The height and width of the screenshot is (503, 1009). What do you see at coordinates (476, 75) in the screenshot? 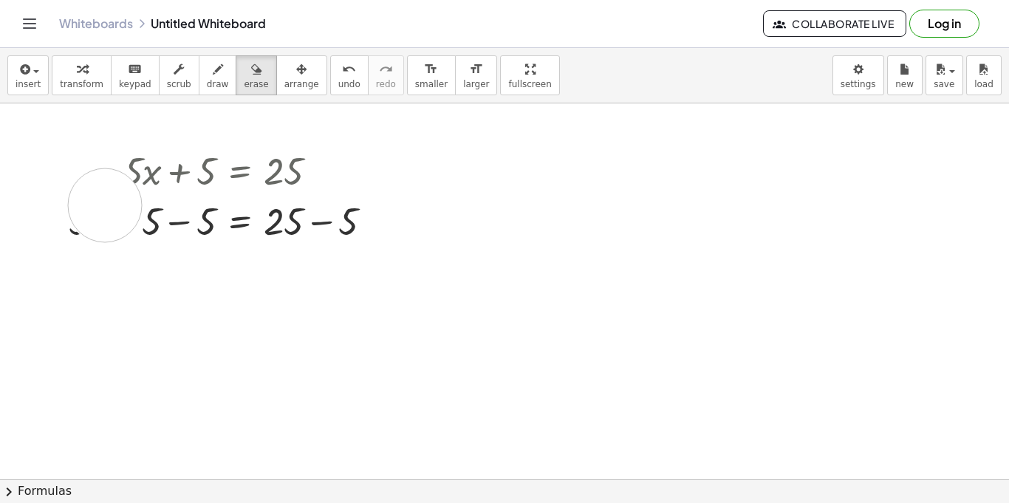
I see `button: format_sizelarger` at bounding box center [476, 75].